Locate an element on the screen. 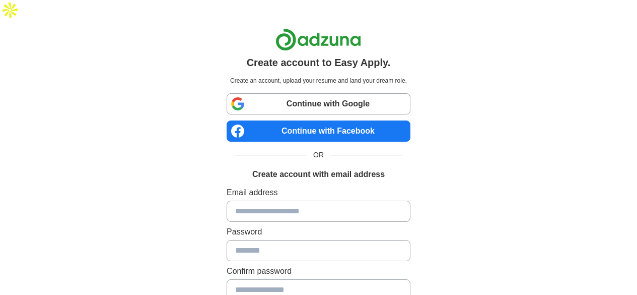 This screenshot has width=637, height=295. a: Continue with Facebook is located at coordinates (318, 131).